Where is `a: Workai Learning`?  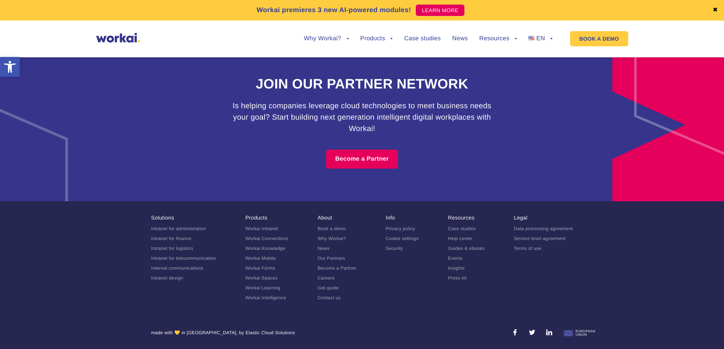
a: Workai Learning is located at coordinates (263, 288).